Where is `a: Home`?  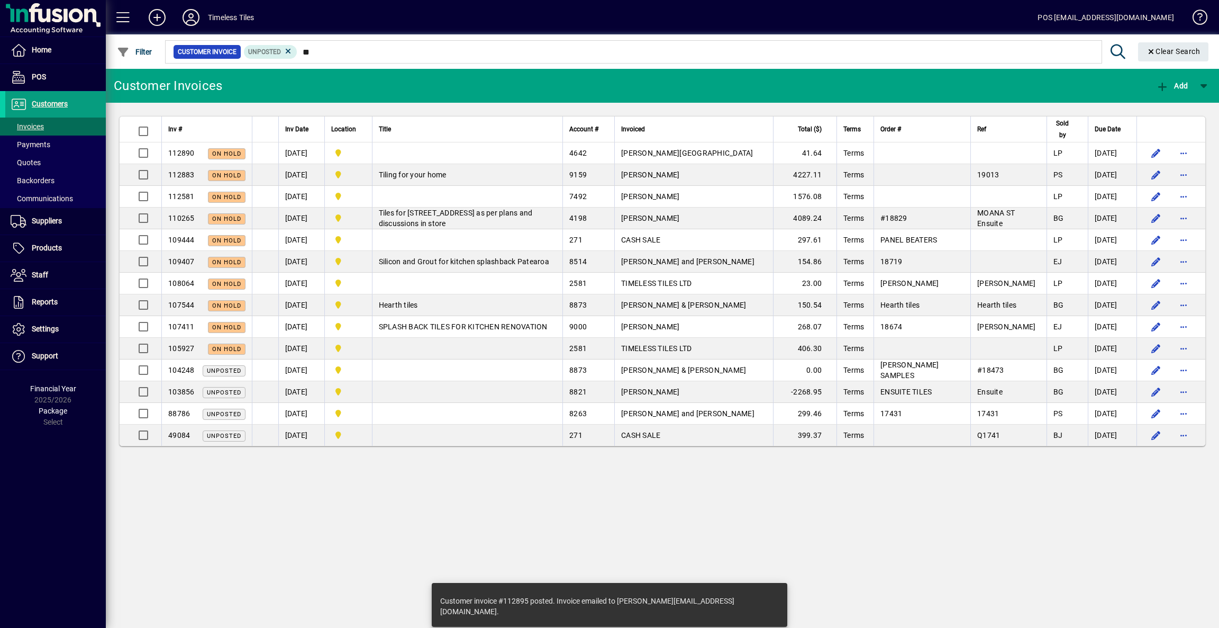
a: Home is located at coordinates (56, 50).